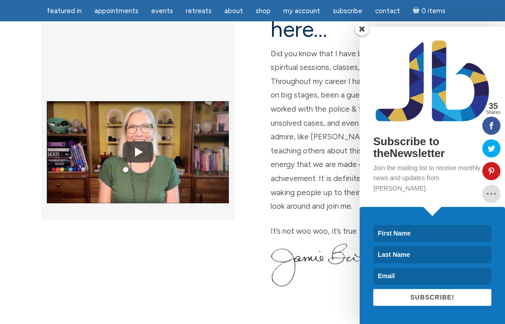 Image resolution: width=505 pixels, height=324 pixels. I want to click on span: Retreats, so click(198, 11).